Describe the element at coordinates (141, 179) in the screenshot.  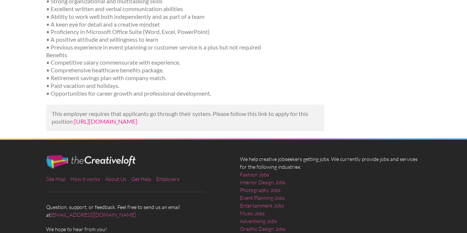
I see `a: Get Help` at that location.